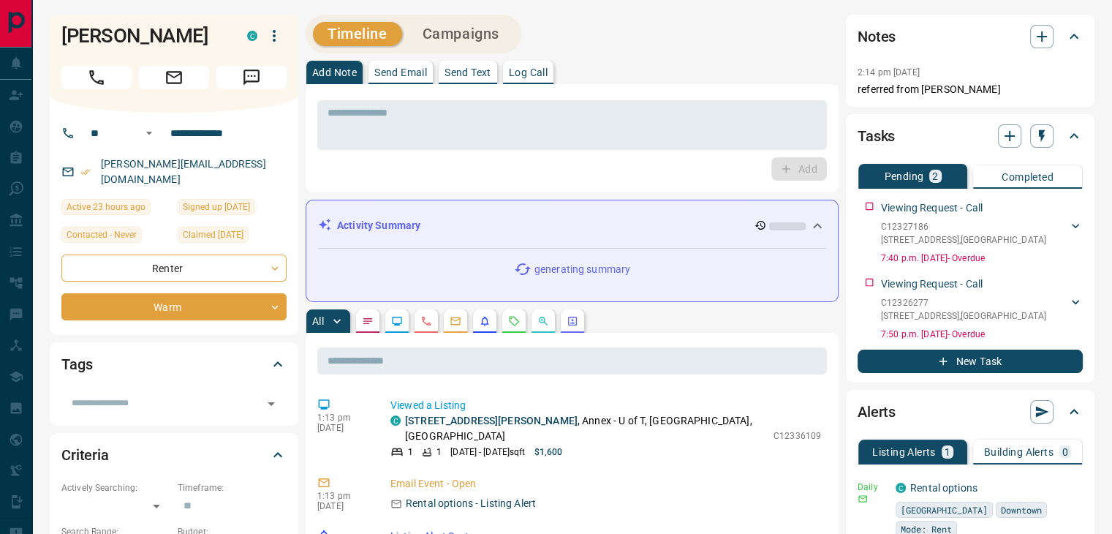  Describe the element at coordinates (334, 72) in the screenshot. I see `p: Add Note` at that location.